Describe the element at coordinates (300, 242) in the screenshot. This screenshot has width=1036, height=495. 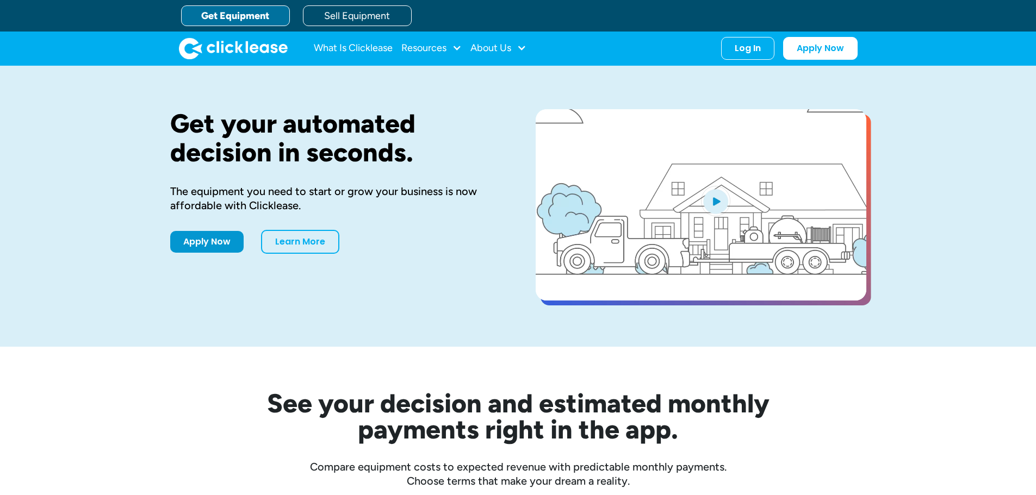
I see `a: Learn More` at that location.